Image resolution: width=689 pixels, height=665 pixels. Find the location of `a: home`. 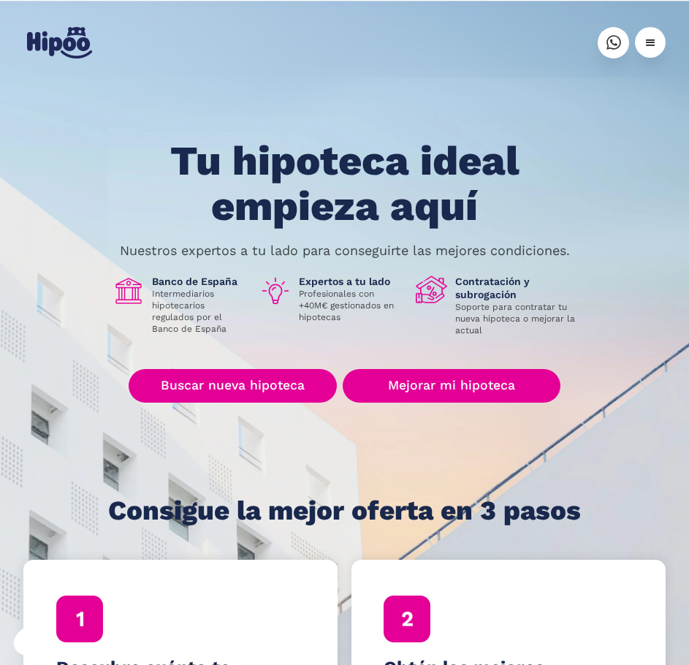

a: home is located at coordinates (59, 42).